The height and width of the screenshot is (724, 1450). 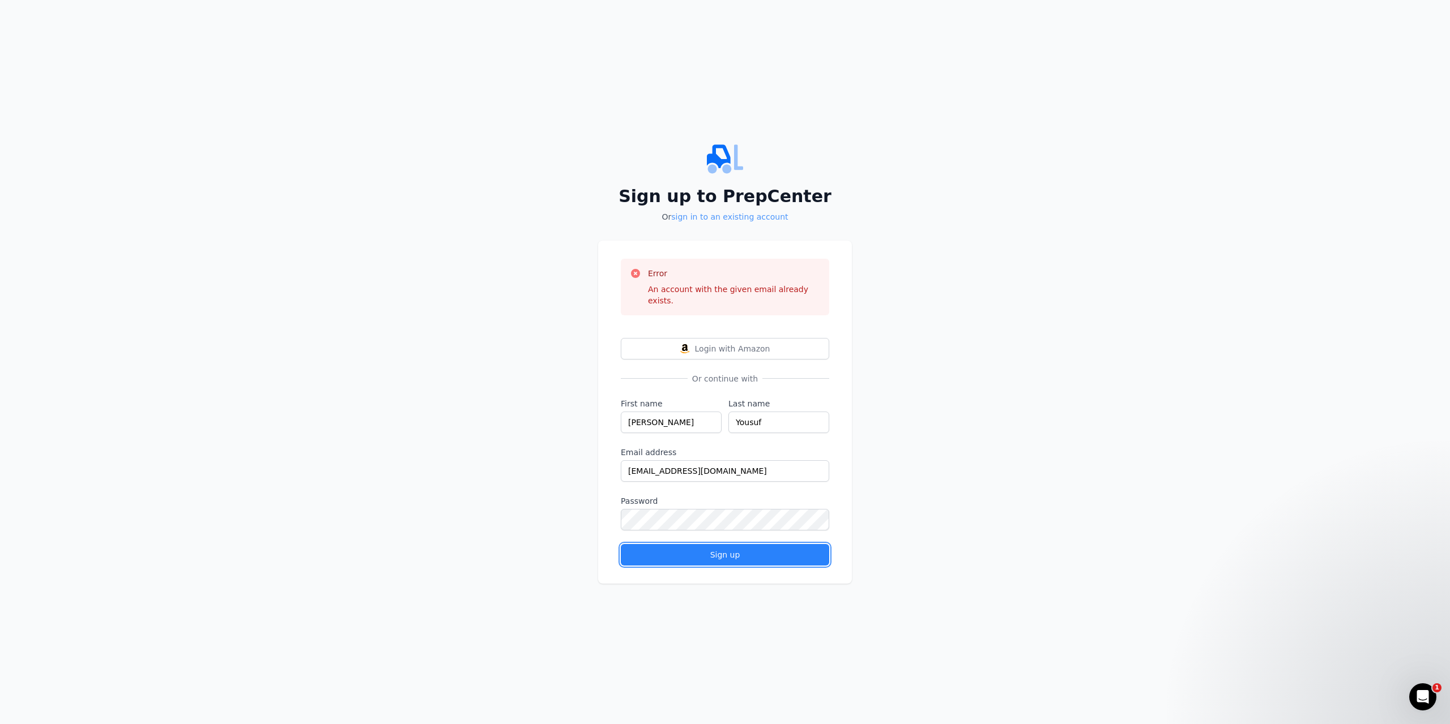 What do you see at coordinates (725, 501) in the screenshot?
I see `label: Password` at bounding box center [725, 501].